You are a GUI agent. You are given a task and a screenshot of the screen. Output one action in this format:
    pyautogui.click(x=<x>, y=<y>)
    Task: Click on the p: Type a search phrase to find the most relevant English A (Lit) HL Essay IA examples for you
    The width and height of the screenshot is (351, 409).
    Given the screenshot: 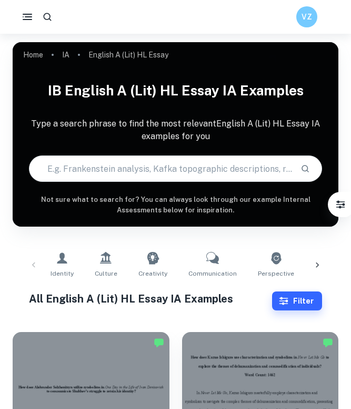 What is the action you would take?
    pyautogui.click(x=175, y=130)
    